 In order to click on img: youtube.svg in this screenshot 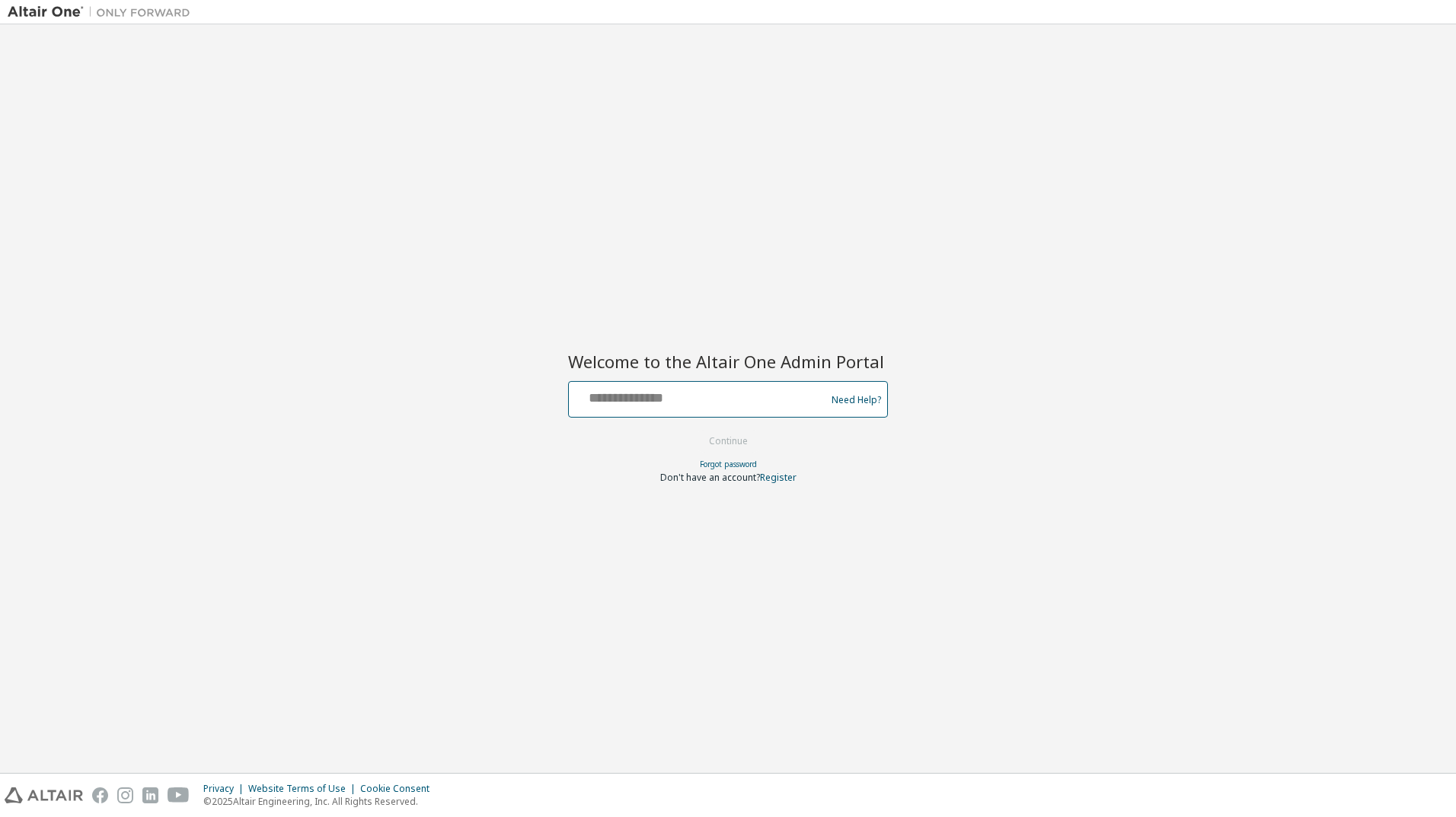, I will do `click(178, 795)`.